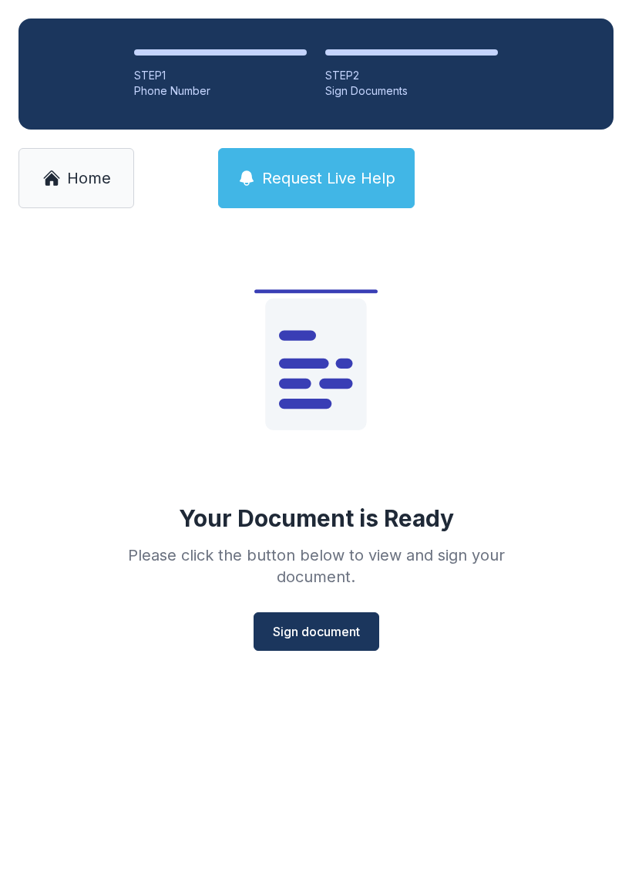  I want to click on span: Sign document, so click(316, 632).